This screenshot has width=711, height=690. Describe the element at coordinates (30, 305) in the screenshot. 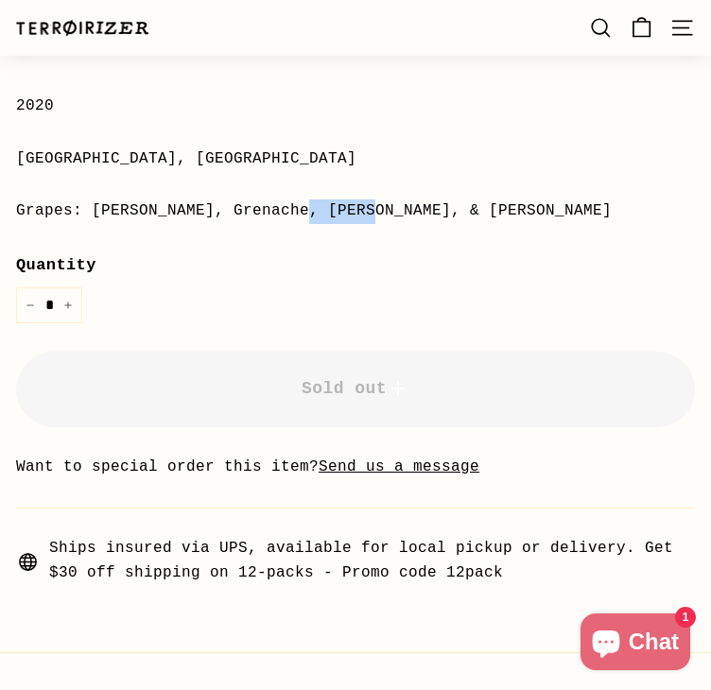

I see `button: Reduce item quantity by one` at that location.